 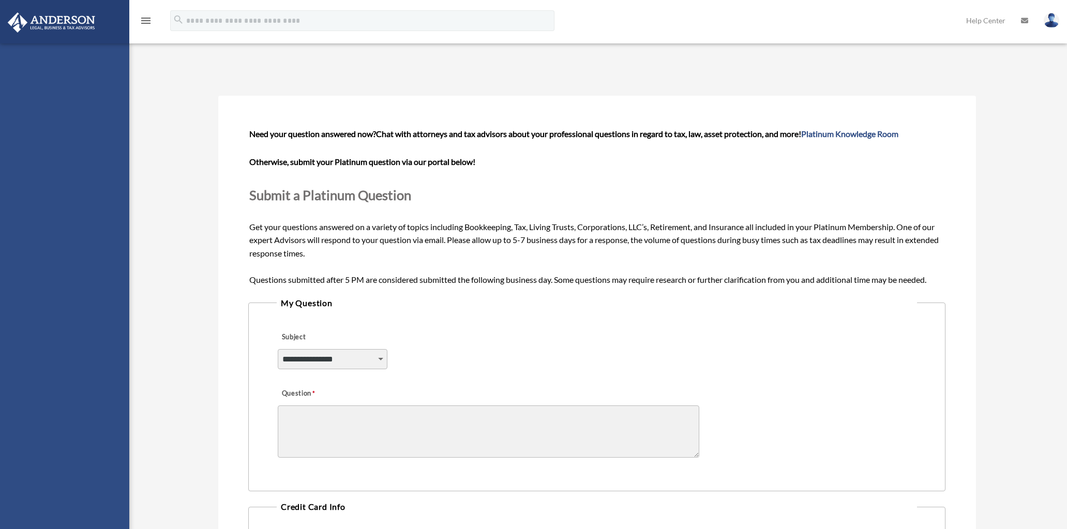 What do you see at coordinates (637, 133) in the screenshot?
I see `span: Chat with attorneys and tax advisors about your professional questions in regard to tax, law, ass...` at bounding box center [637, 133].